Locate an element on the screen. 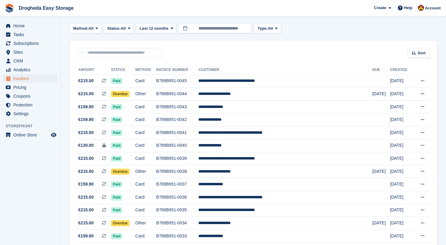  th: Due is located at coordinates (381, 70).